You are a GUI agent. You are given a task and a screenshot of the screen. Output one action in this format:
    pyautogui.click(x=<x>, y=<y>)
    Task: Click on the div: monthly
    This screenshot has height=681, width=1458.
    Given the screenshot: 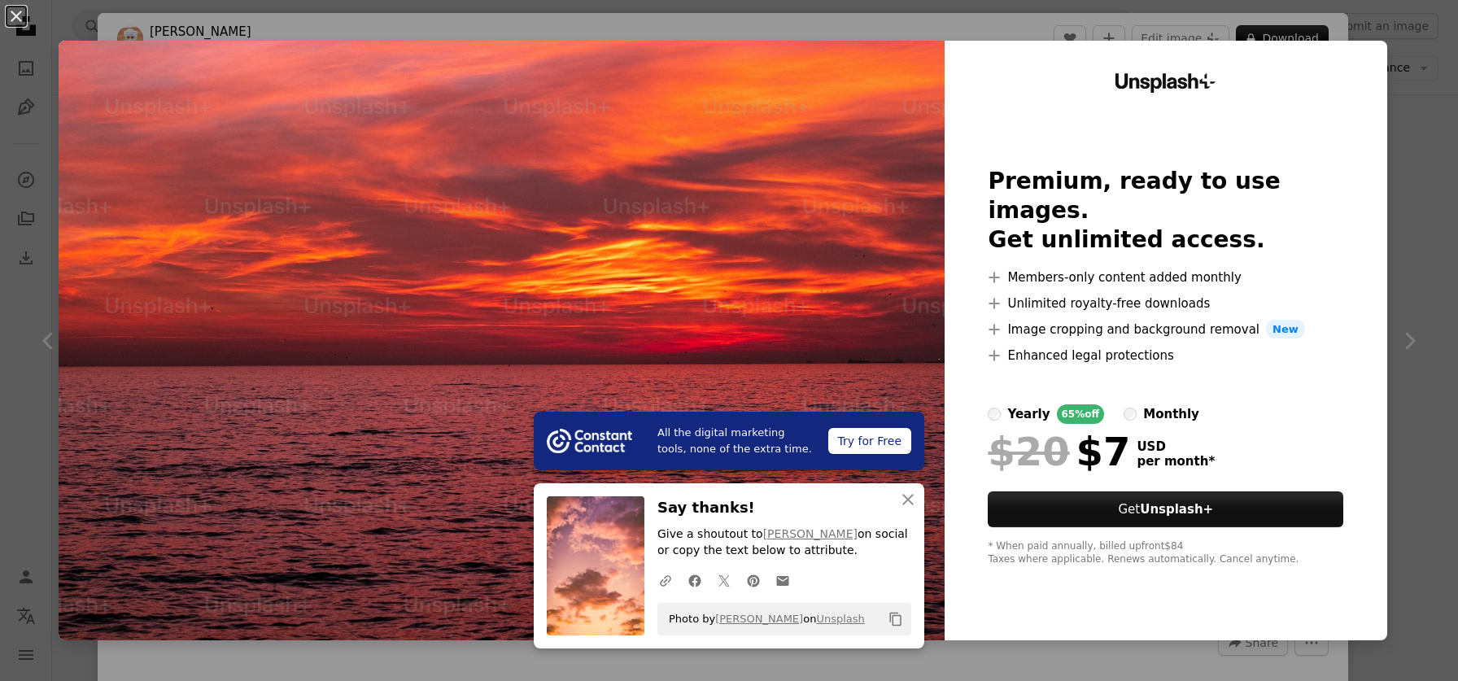 What is the action you would take?
    pyautogui.click(x=1170, y=414)
    